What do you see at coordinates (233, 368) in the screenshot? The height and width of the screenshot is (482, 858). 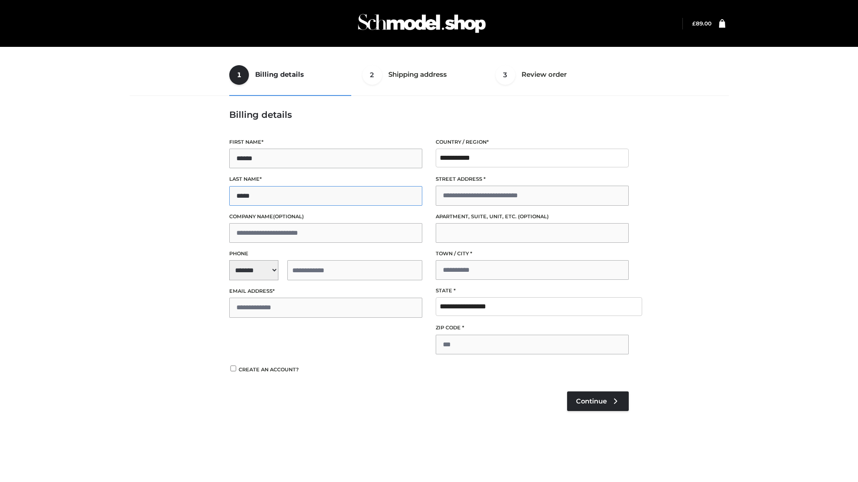 I see `input: Create an account?` at bounding box center [233, 368].